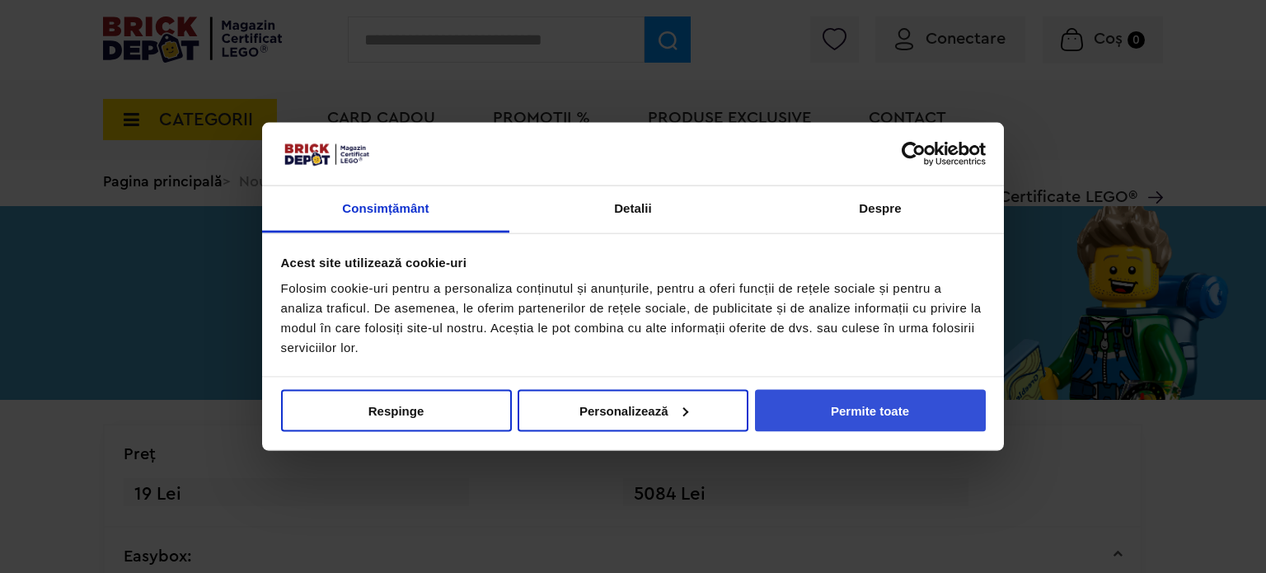 The image size is (1266, 573). What do you see at coordinates (633, 209) in the screenshot?
I see `a: Detalii` at bounding box center [633, 209].